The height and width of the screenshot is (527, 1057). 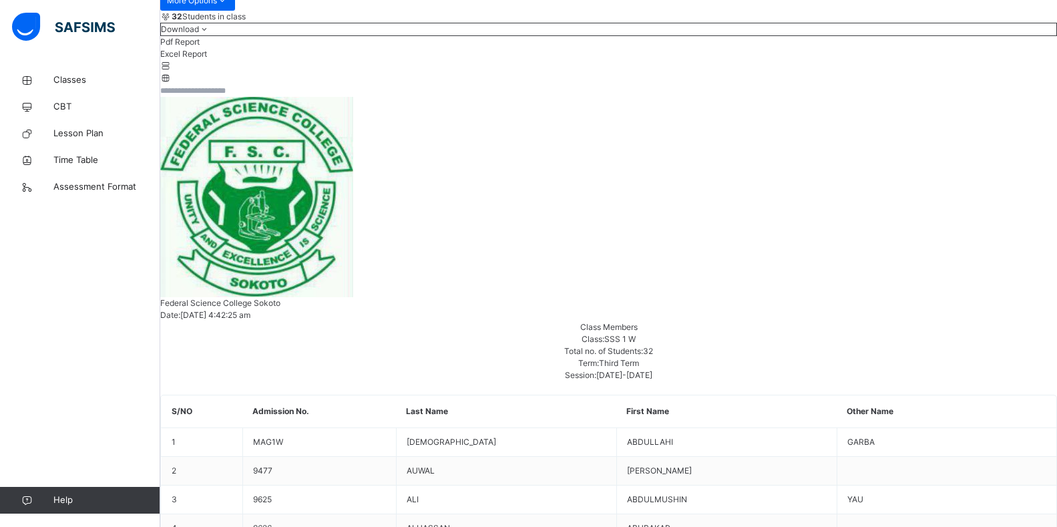 What do you see at coordinates (506, 471) in the screenshot?
I see `td: AUWAL` at bounding box center [506, 471].